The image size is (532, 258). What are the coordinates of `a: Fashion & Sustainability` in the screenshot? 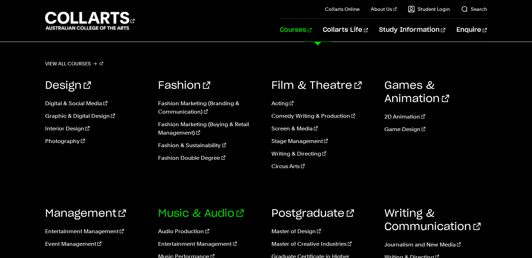 It's located at (209, 146).